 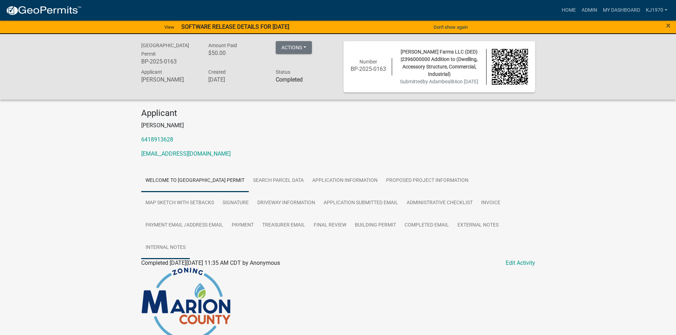 What do you see at coordinates (657, 10) in the screenshot?
I see `a: kj1970` at bounding box center [657, 10].